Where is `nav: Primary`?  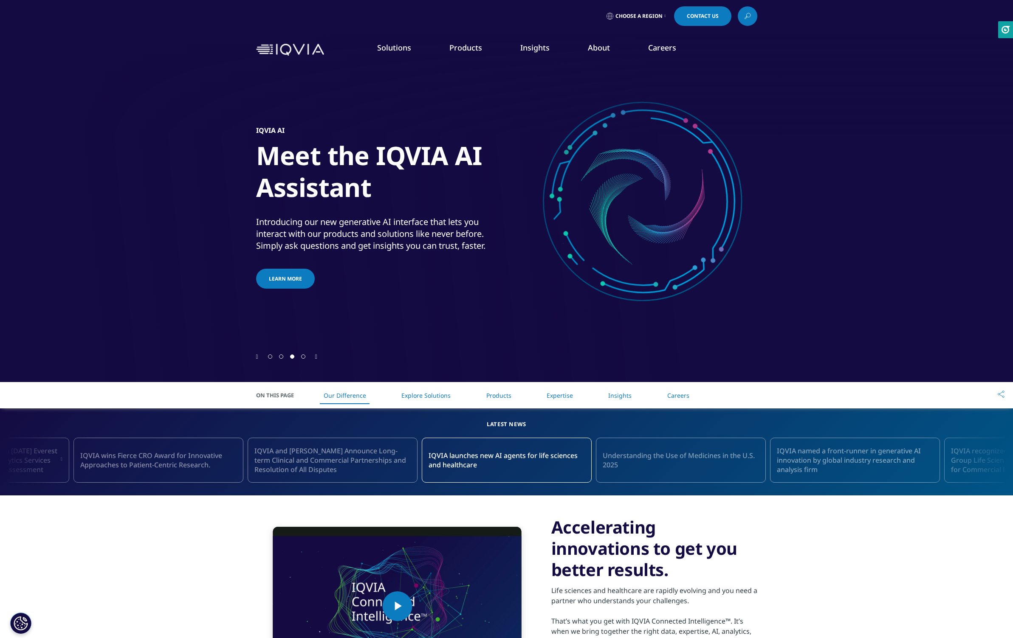
nav: Primary is located at coordinates (542, 50).